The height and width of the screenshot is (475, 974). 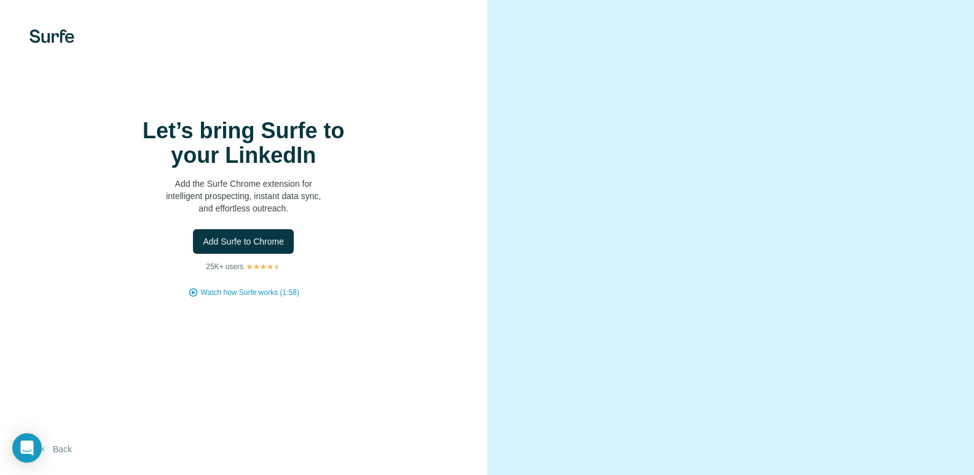 What do you see at coordinates (243, 196) in the screenshot?
I see `p: Add the Surfe Chrome extension for intelligent prospecting, instant data sync, and effortless out...` at bounding box center [243, 196].